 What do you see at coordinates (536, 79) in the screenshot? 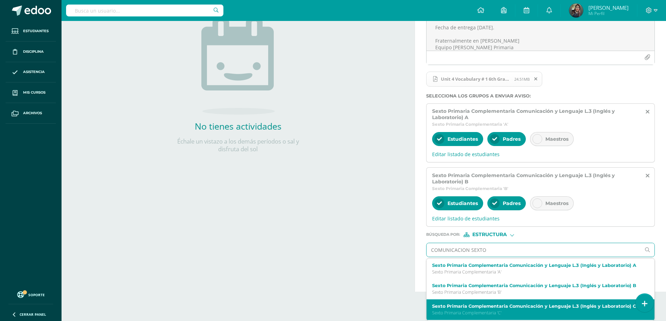
I see `span: Remover archivo` at bounding box center [536, 79].